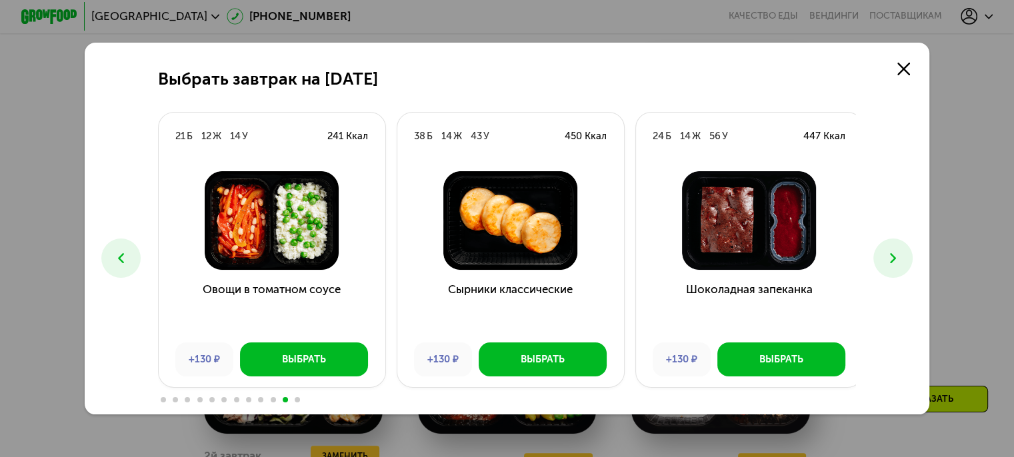 Image resolution: width=1014 pixels, height=457 pixels. Describe the element at coordinates (750, 307) in the screenshot. I see `h3: Шоколадная запеканка` at that location.